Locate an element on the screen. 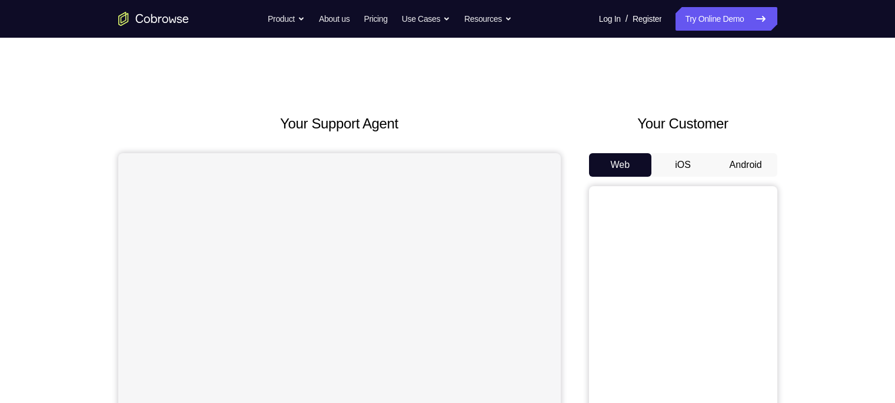  button: Resources is located at coordinates (488, 19).